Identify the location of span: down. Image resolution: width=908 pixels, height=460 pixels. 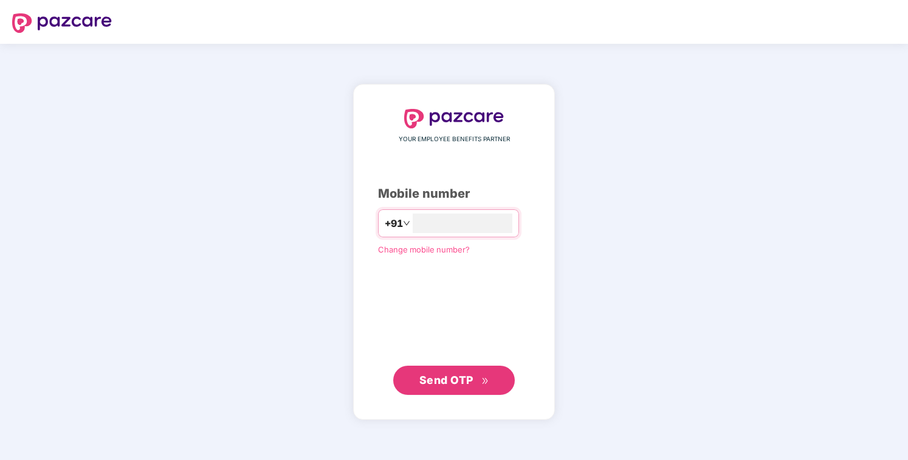
(407, 223).